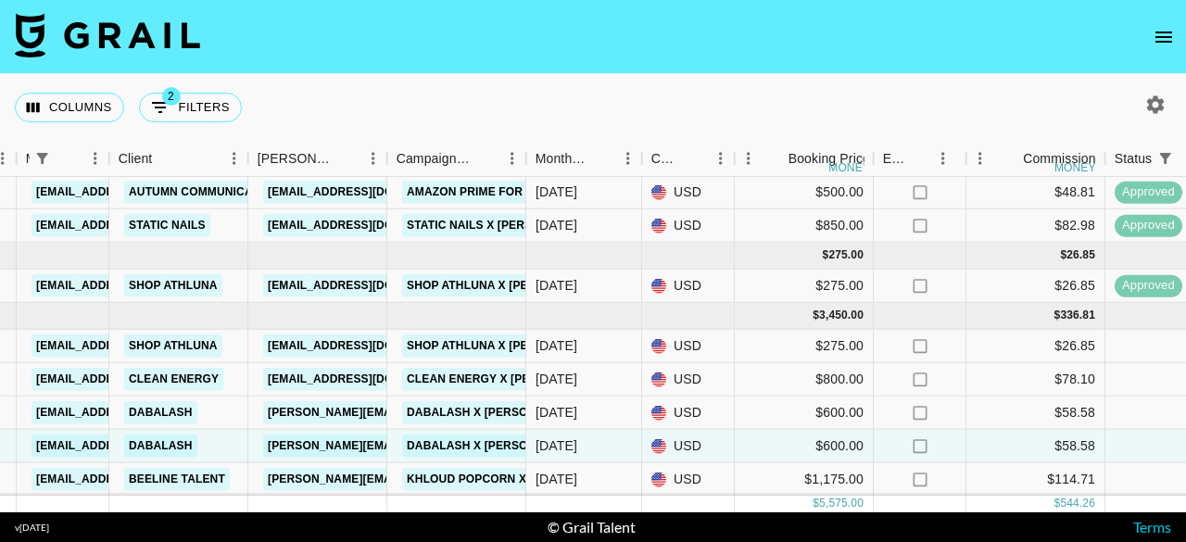  Describe the element at coordinates (1036, 480) in the screenshot. I see `div: $114.71` at that location.